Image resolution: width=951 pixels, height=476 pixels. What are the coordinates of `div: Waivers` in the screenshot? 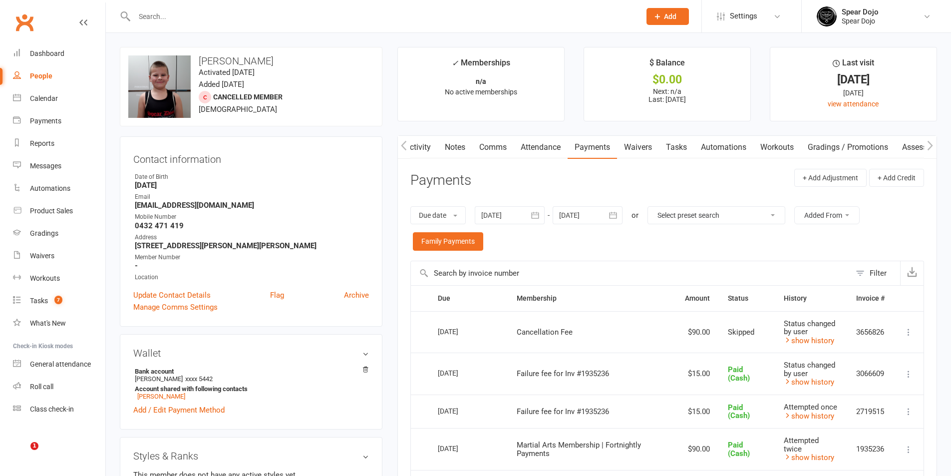 It's located at (42, 256).